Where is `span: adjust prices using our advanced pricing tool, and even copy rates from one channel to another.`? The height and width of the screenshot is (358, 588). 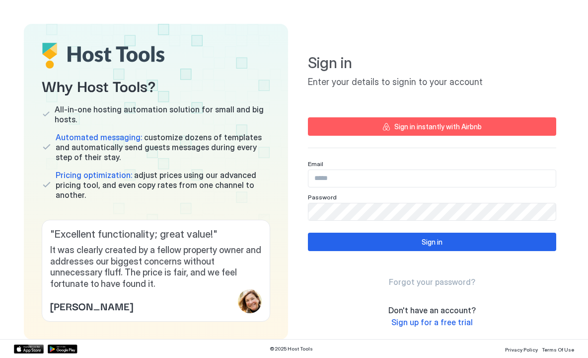
span: adjust prices using our advanced pricing tool, and even copy rates from one channel to another. is located at coordinates (163, 185).